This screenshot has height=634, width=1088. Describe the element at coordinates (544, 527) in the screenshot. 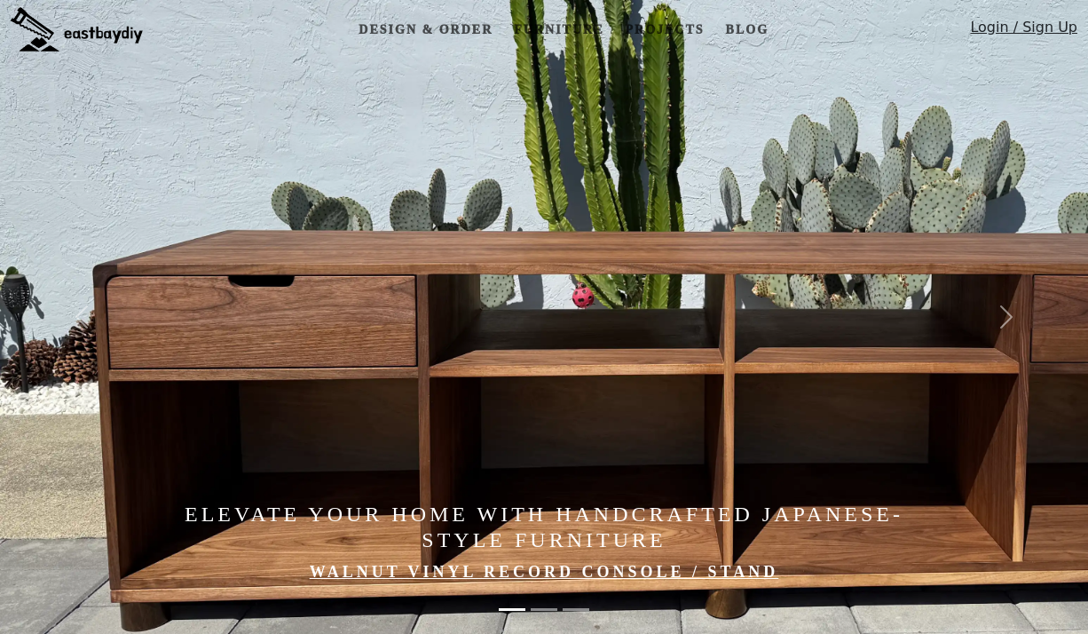

I see `h4: Elevate Your Home with Handcrafted Japanese-Style Furniture` at that location.